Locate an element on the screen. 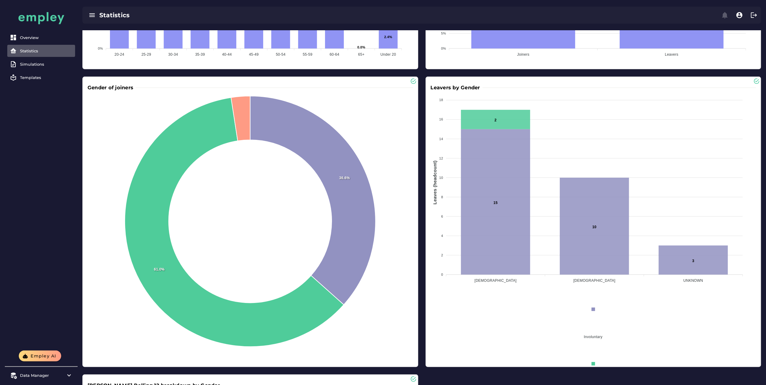  tspan: 6 is located at coordinates (442, 217).